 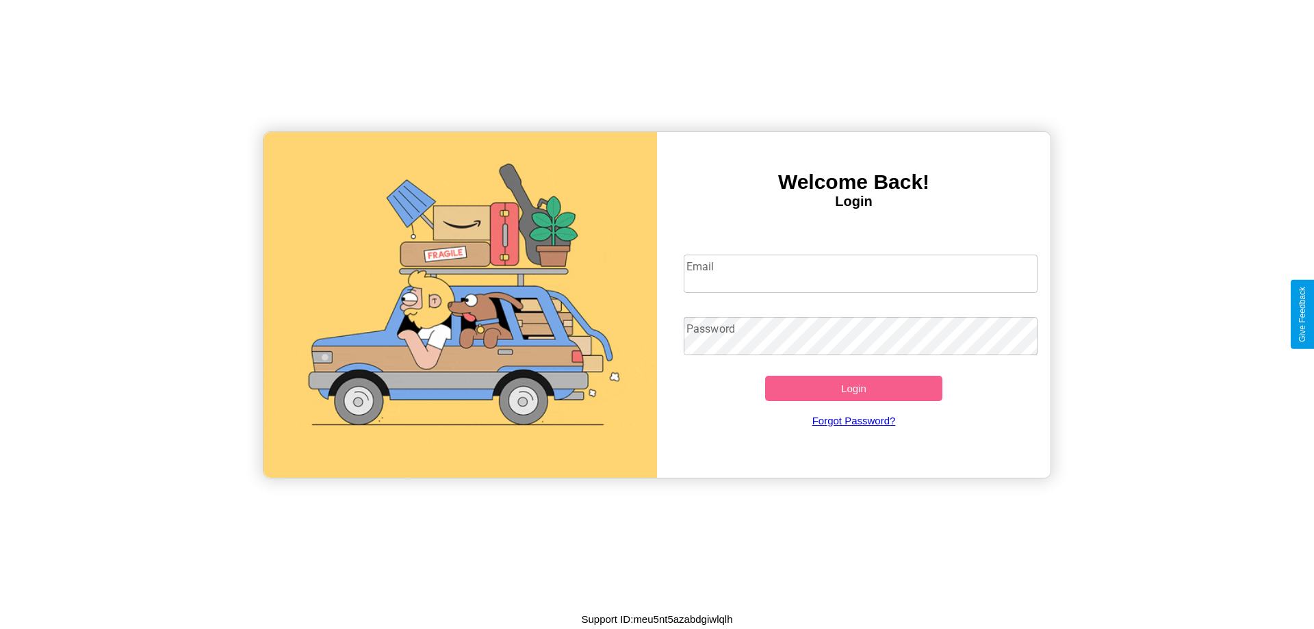 I want to click on h3: Welcome Back!, so click(x=853, y=182).